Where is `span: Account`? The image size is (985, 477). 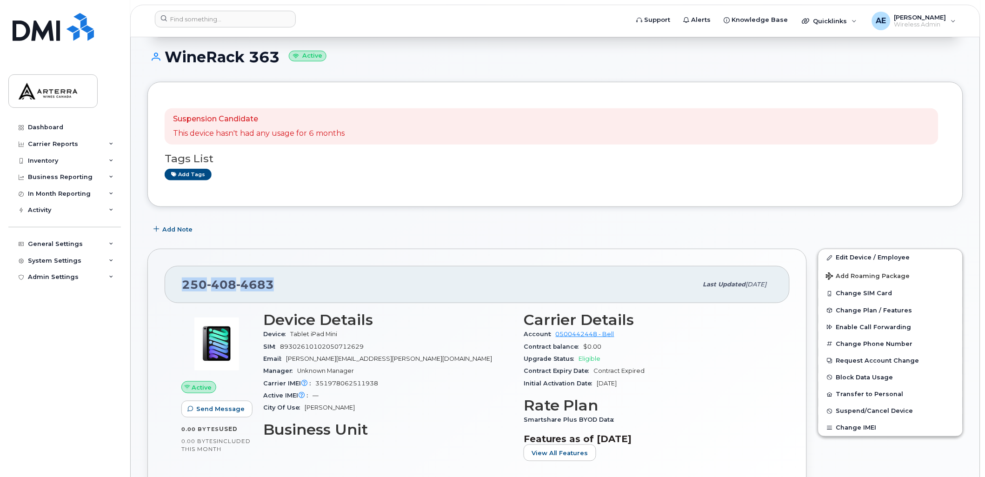 span: Account is located at coordinates (539, 334).